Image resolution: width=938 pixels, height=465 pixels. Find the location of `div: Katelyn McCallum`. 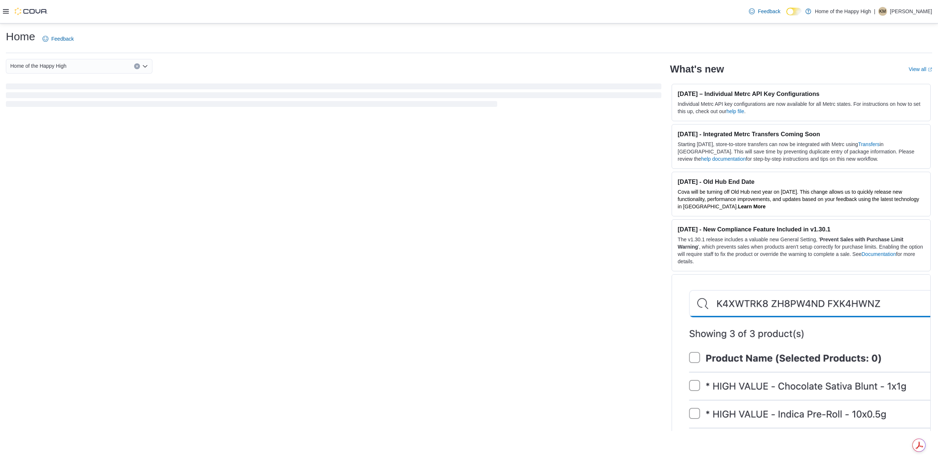

div: Katelyn McCallum is located at coordinates (883, 11).